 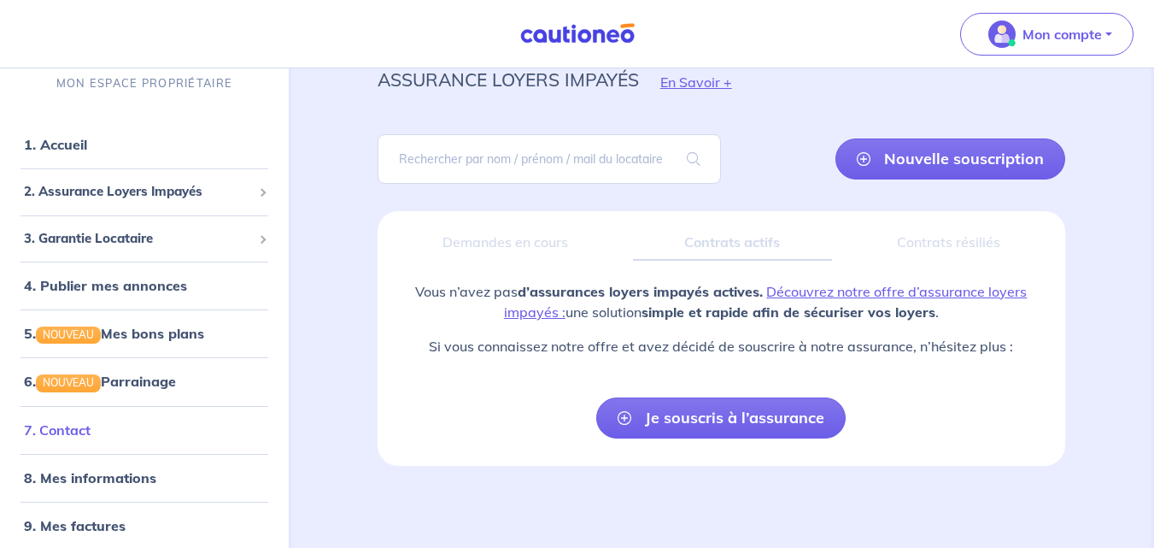 I want to click on div: 1. Accueil, so click(x=144, y=144).